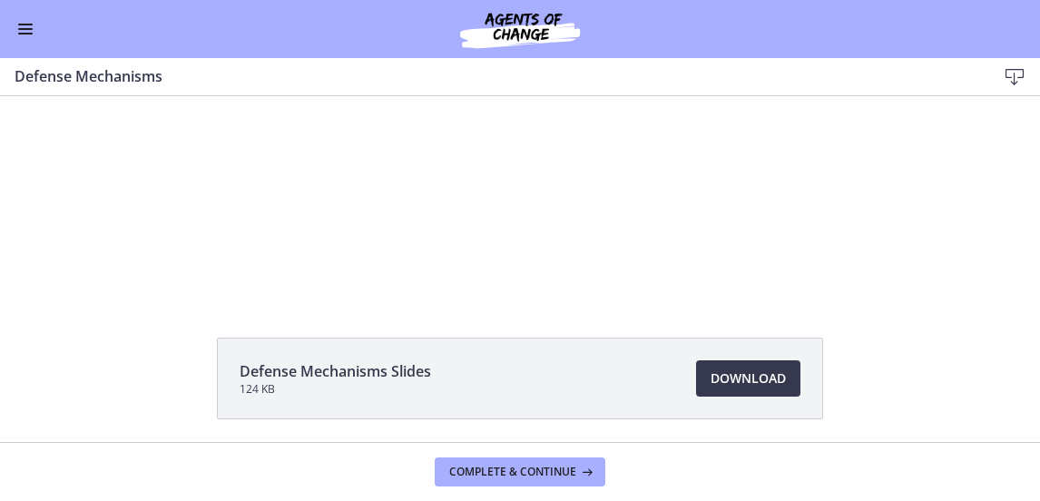 This screenshot has height=501, width=1040. I want to click on a: Download, so click(748, 378).